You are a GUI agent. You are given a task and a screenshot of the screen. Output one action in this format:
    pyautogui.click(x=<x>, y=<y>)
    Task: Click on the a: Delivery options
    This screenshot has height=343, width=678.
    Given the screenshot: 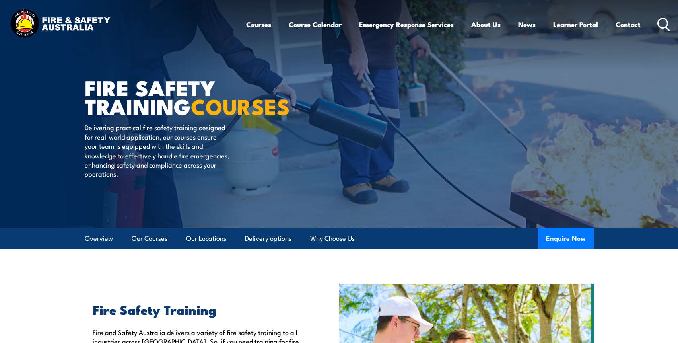 What is the action you would take?
    pyautogui.click(x=268, y=238)
    